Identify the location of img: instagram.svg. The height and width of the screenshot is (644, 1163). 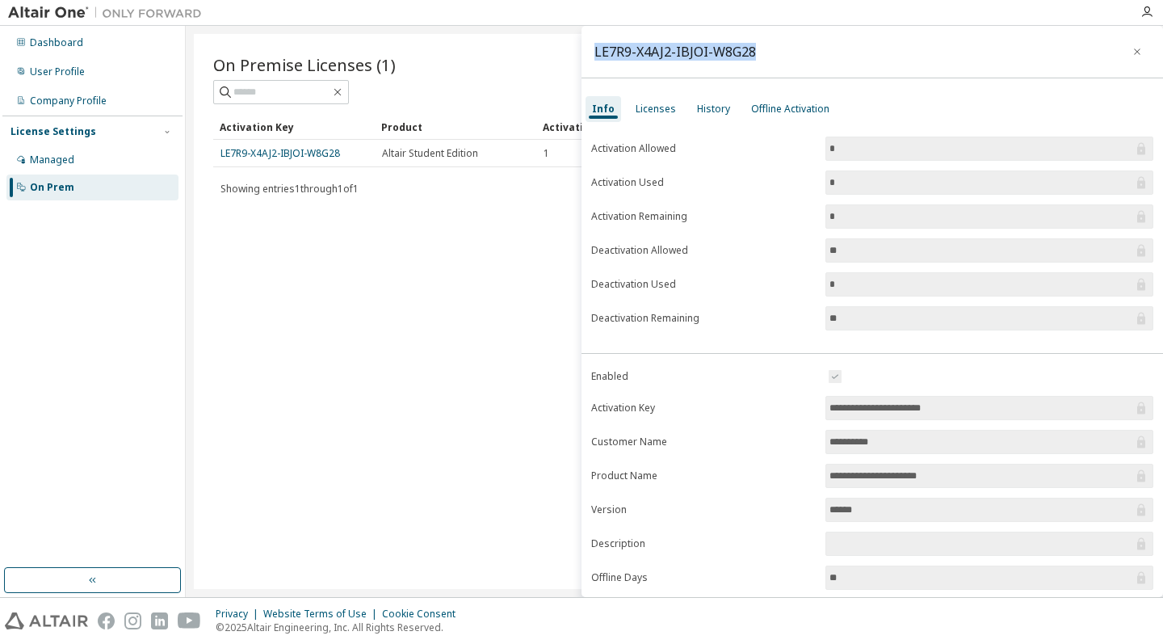
(132, 620).